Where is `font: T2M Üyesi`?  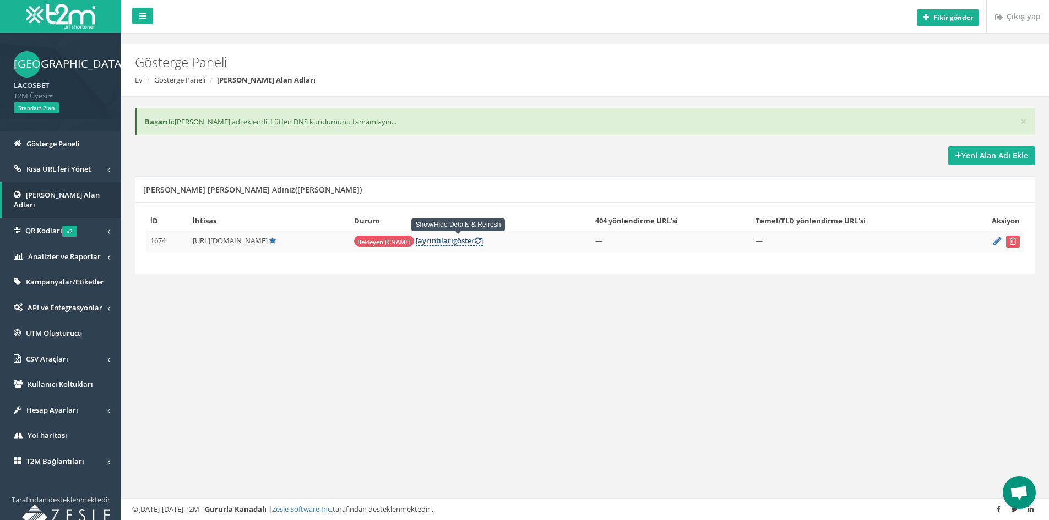 font: T2M Üyesi is located at coordinates (30, 96).